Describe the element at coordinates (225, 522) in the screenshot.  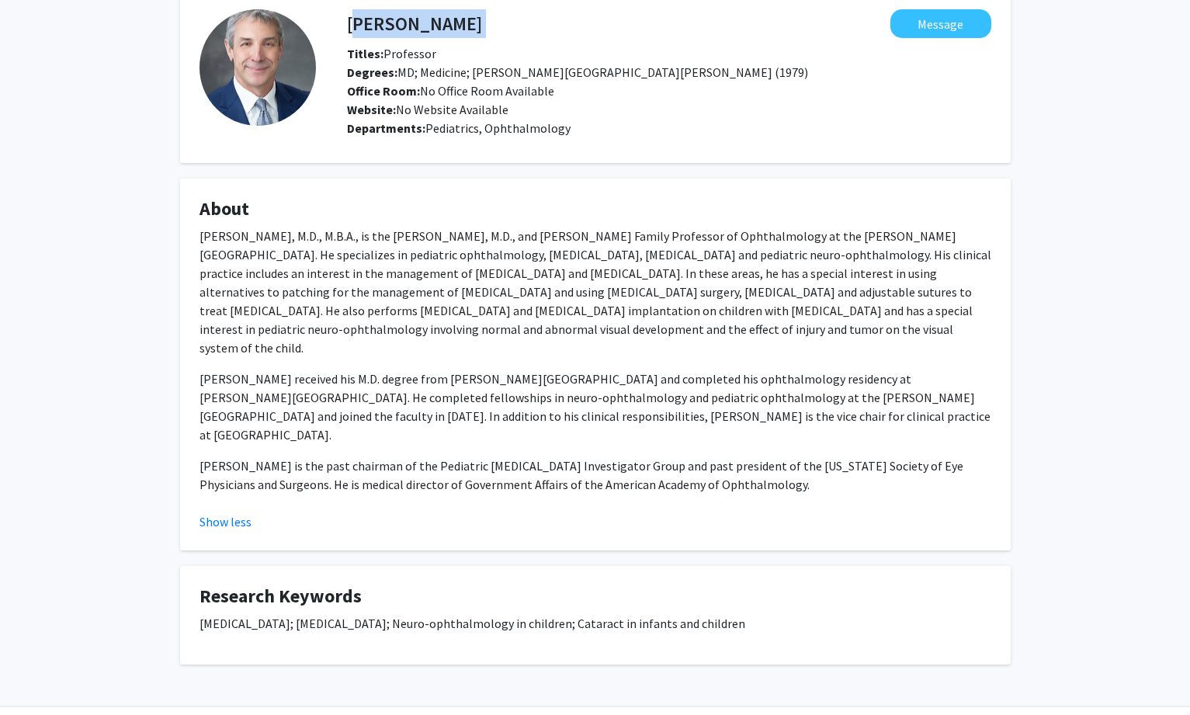
I see `button: Show less` at that location.